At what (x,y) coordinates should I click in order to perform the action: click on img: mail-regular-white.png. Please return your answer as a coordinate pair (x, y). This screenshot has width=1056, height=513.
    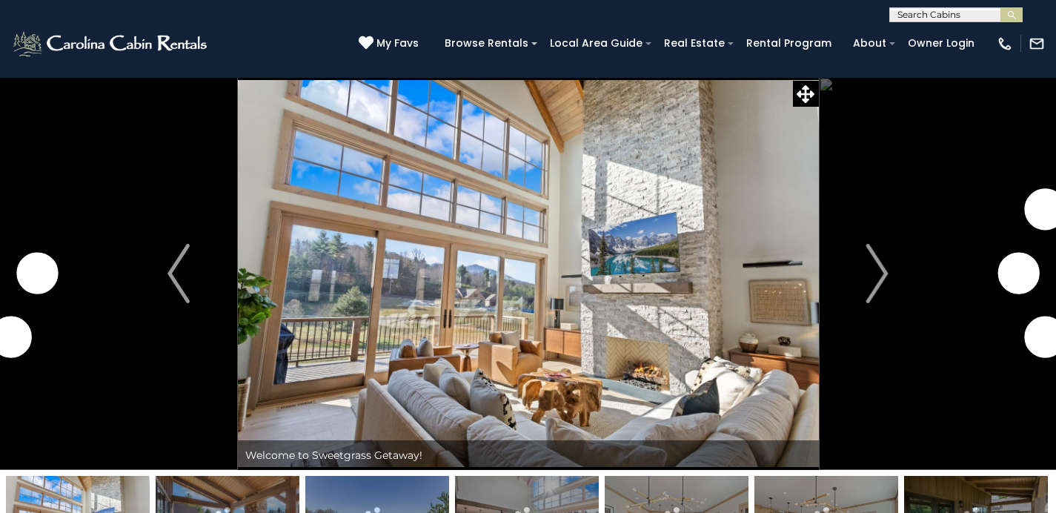
    Looking at the image, I should click on (1036, 44).